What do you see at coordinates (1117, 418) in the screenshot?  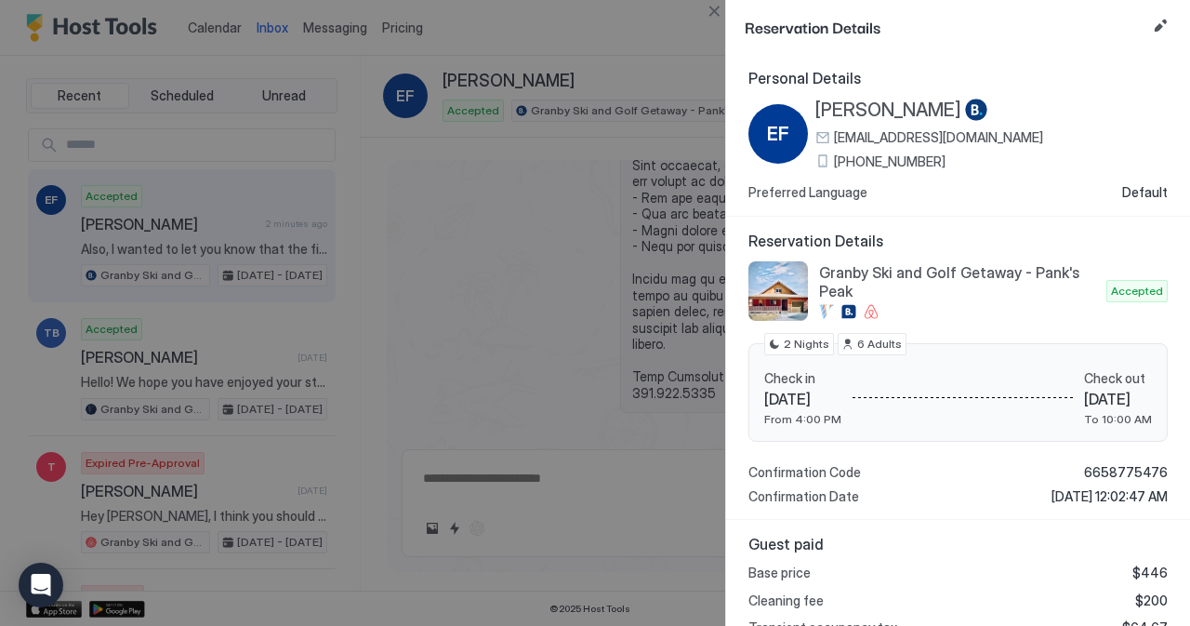 I see `span: To 10:00 AM` at bounding box center [1117, 418].